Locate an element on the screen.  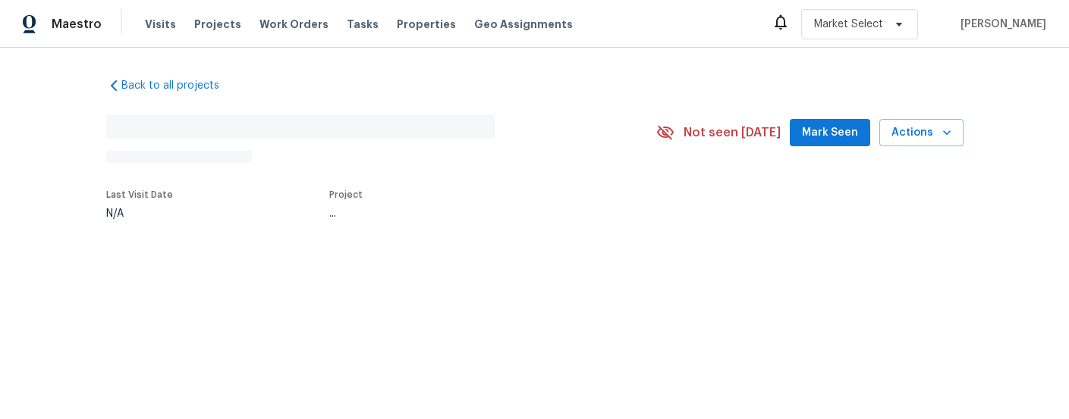
span: Maestro is located at coordinates (77, 24).